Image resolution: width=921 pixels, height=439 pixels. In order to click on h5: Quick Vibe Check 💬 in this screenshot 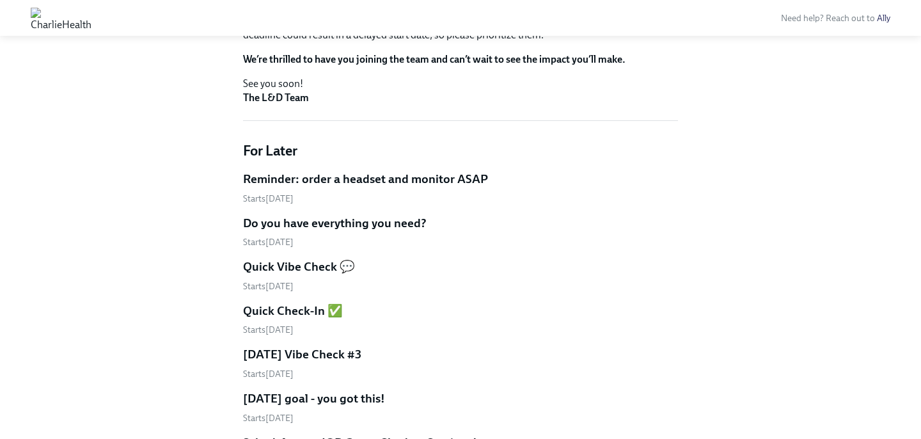, I will do `click(299, 267)`.